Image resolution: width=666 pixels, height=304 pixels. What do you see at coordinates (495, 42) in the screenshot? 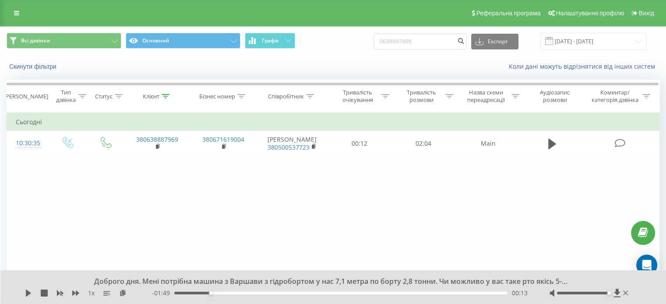
I see `button: Експорт` at bounding box center [495, 42].